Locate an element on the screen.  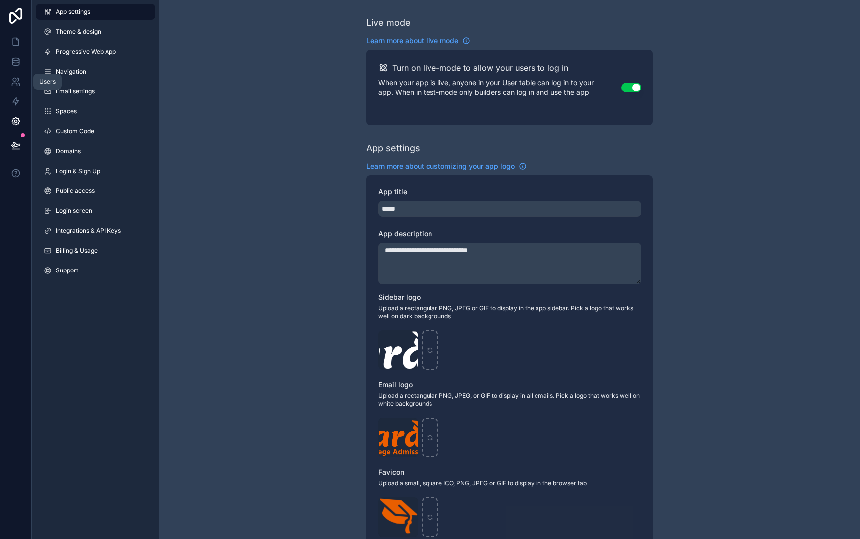
a: Learn more about customizing your app logo is located at coordinates (446, 166).